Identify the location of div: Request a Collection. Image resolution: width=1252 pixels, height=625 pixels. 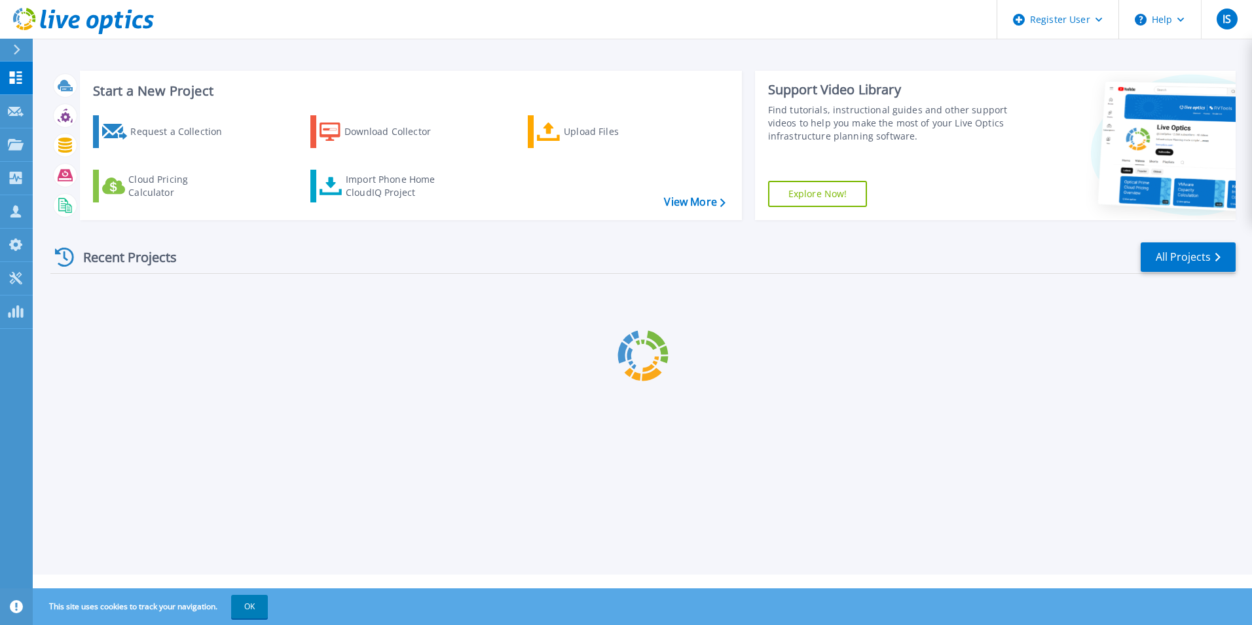
(183, 132).